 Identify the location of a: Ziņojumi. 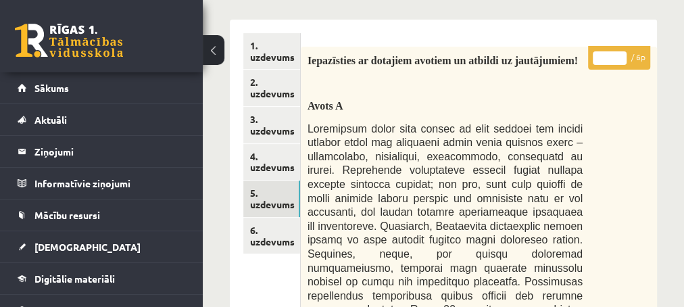
(101, 151).